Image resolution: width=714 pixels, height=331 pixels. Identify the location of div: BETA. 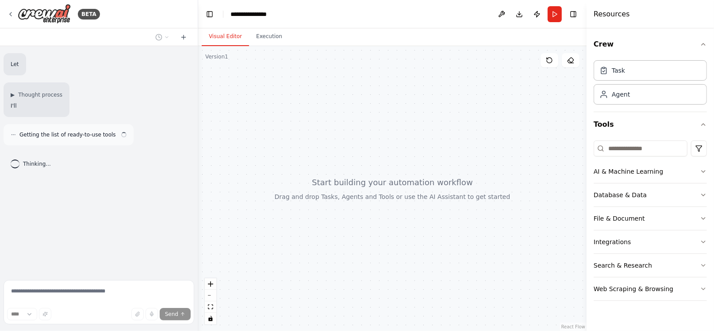
(89, 14).